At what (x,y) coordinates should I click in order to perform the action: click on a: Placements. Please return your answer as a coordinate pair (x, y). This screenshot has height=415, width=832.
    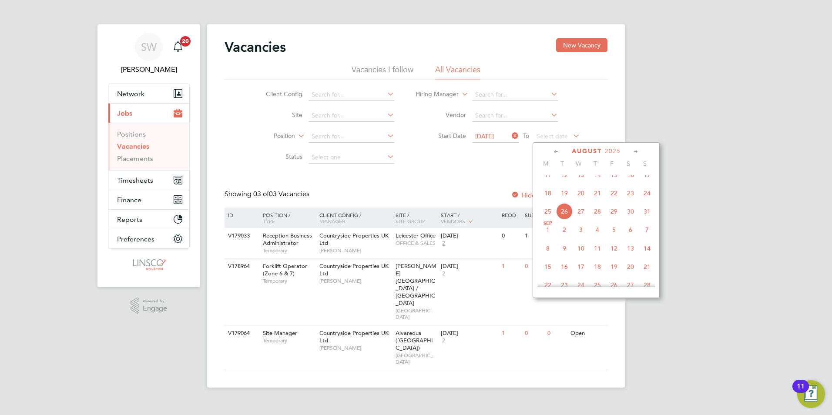
    Looking at the image, I should click on (135, 158).